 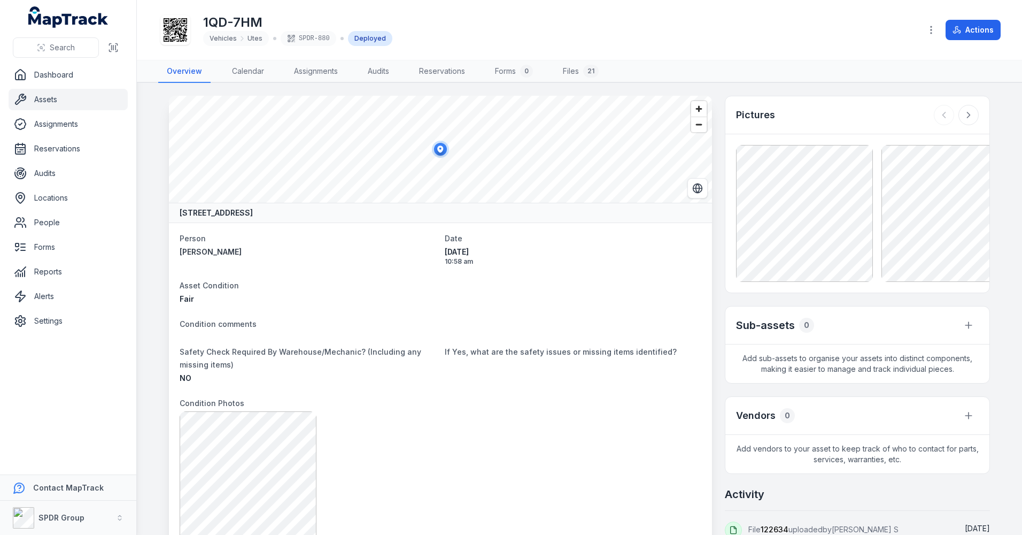 I want to click on span: Utes, so click(x=255, y=39).